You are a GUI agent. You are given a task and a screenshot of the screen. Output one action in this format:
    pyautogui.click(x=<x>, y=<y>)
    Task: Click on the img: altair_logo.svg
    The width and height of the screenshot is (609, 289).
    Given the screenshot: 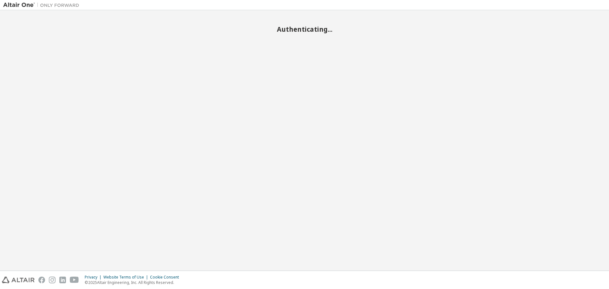 What is the action you would take?
    pyautogui.click(x=18, y=280)
    